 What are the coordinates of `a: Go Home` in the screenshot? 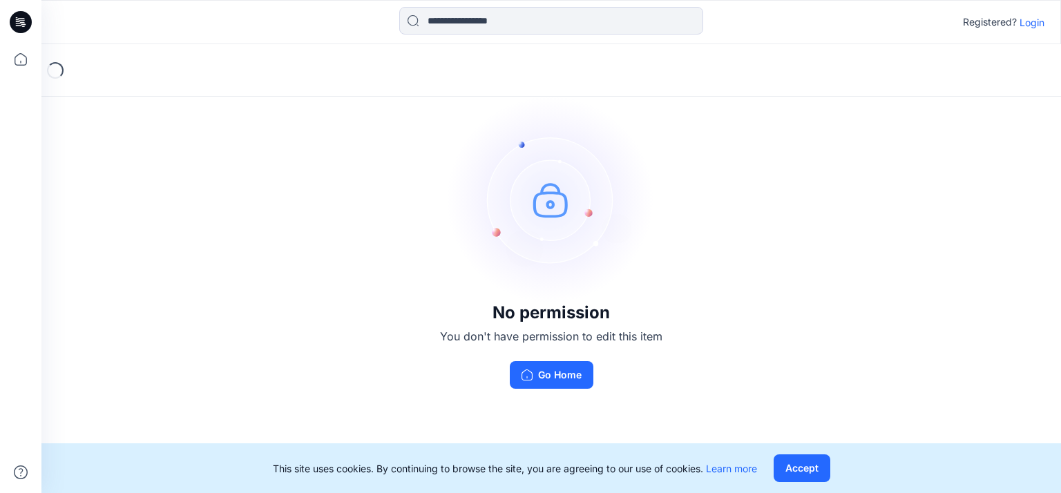 It's located at (551, 375).